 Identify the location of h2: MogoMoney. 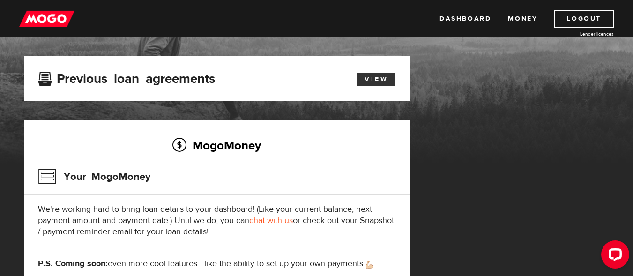
(217, 145).